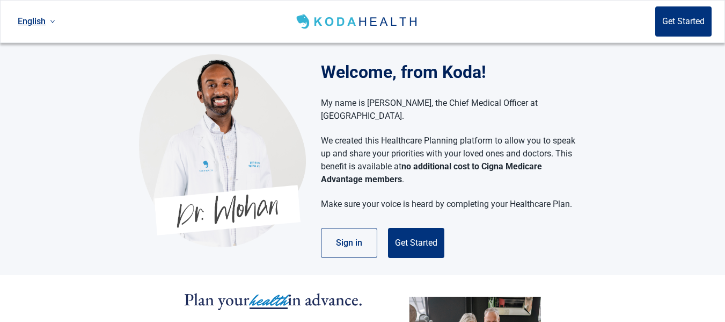  I want to click on h1: Welcome, from Koda!, so click(454, 72).